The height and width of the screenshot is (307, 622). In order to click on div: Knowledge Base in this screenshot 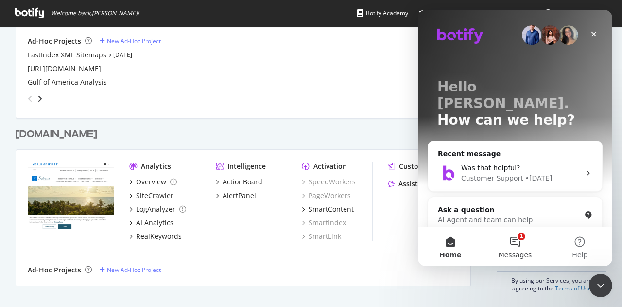, I will do `click(447, 13)`.